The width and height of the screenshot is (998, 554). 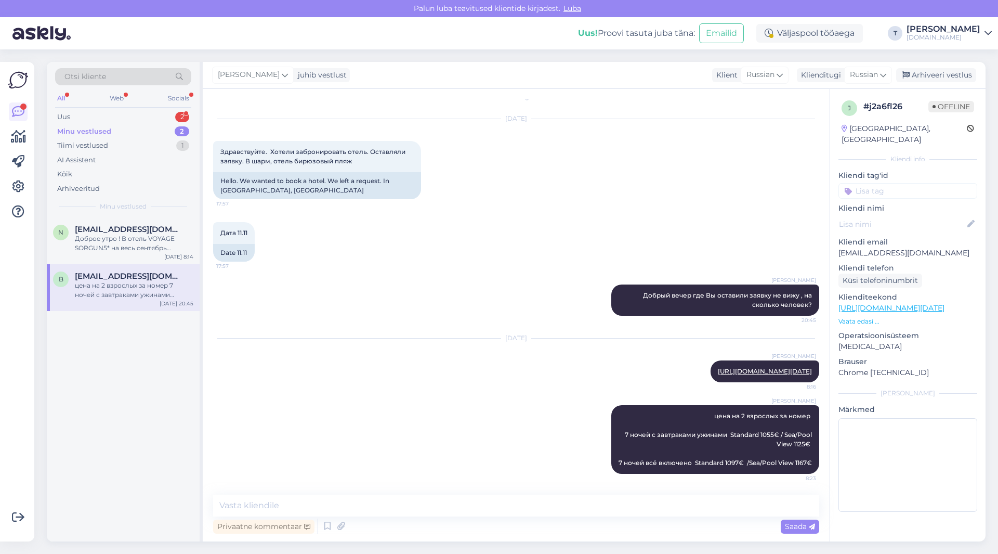 What do you see at coordinates (183, 146) in the screenshot?
I see `div: 1` at bounding box center [183, 146].